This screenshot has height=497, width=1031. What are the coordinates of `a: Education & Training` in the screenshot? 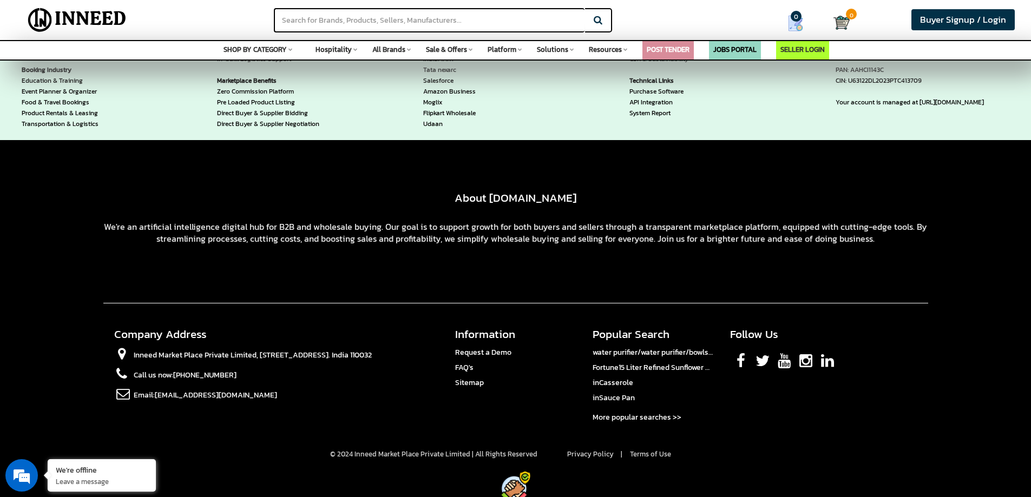 It's located at (61, 81).